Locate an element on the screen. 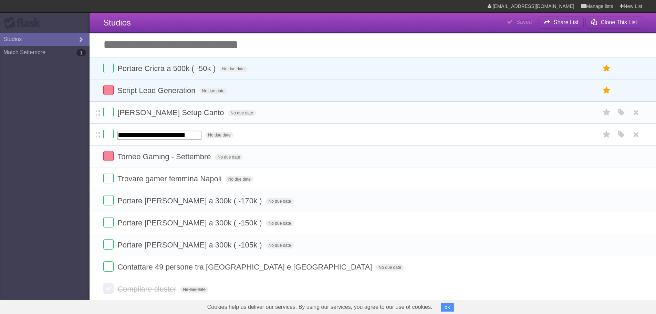  button: Clone This List is located at coordinates (614, 22).